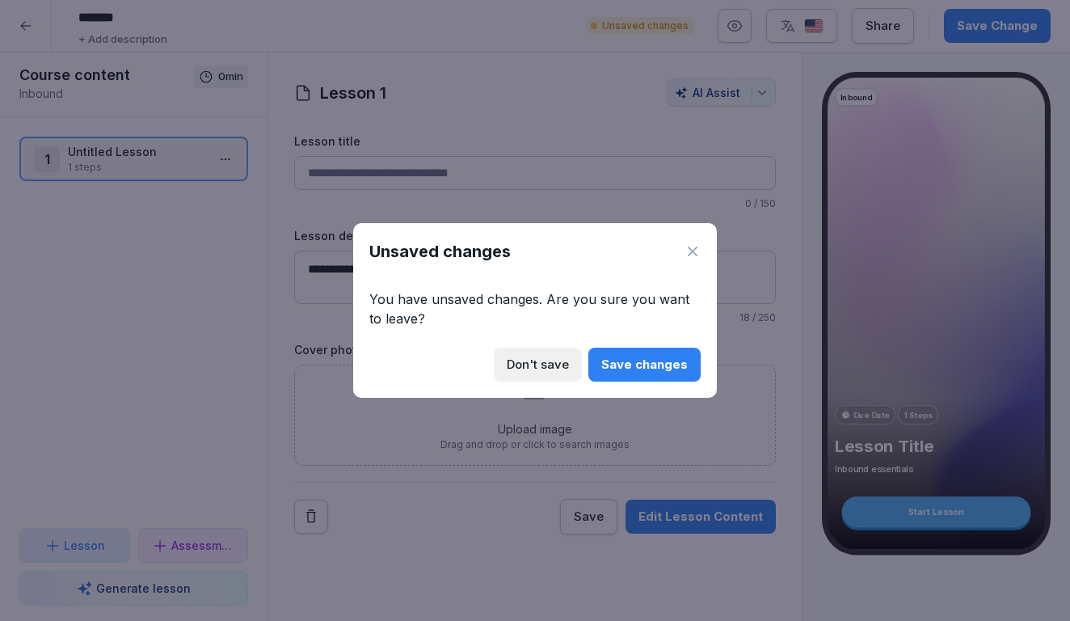 Image resolution: width=1070 pixels, height=621 pixels. Describe the element at coordinates (440, 251) in the screenshot. I see `h1: Unsaved changes` at that location.